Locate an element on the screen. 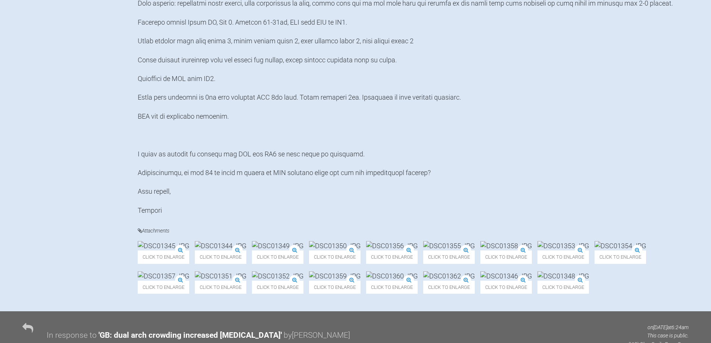 The width and height of the screenshot is (711, 343). img: DSC01359.JPG is located at coordinates (335, 276).